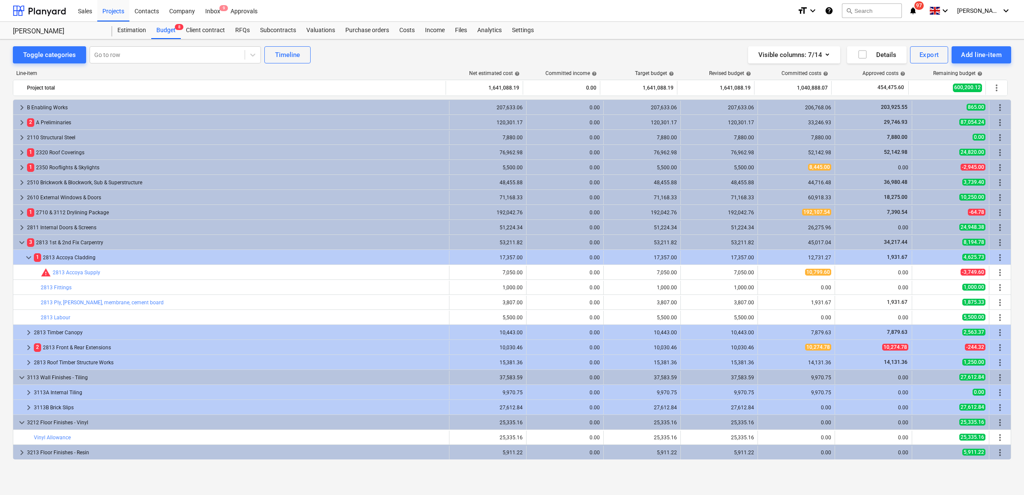  What do you see at coordinates (30, 152) in the screenshot?
I see `span: 1` at bounding box center [30, 152].